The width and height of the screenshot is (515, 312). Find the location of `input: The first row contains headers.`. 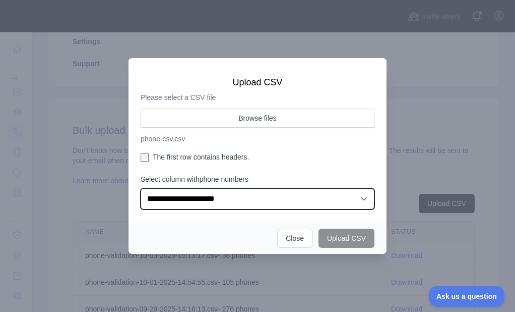

input: The first row contains headers. is located at coordinates (145, 157).